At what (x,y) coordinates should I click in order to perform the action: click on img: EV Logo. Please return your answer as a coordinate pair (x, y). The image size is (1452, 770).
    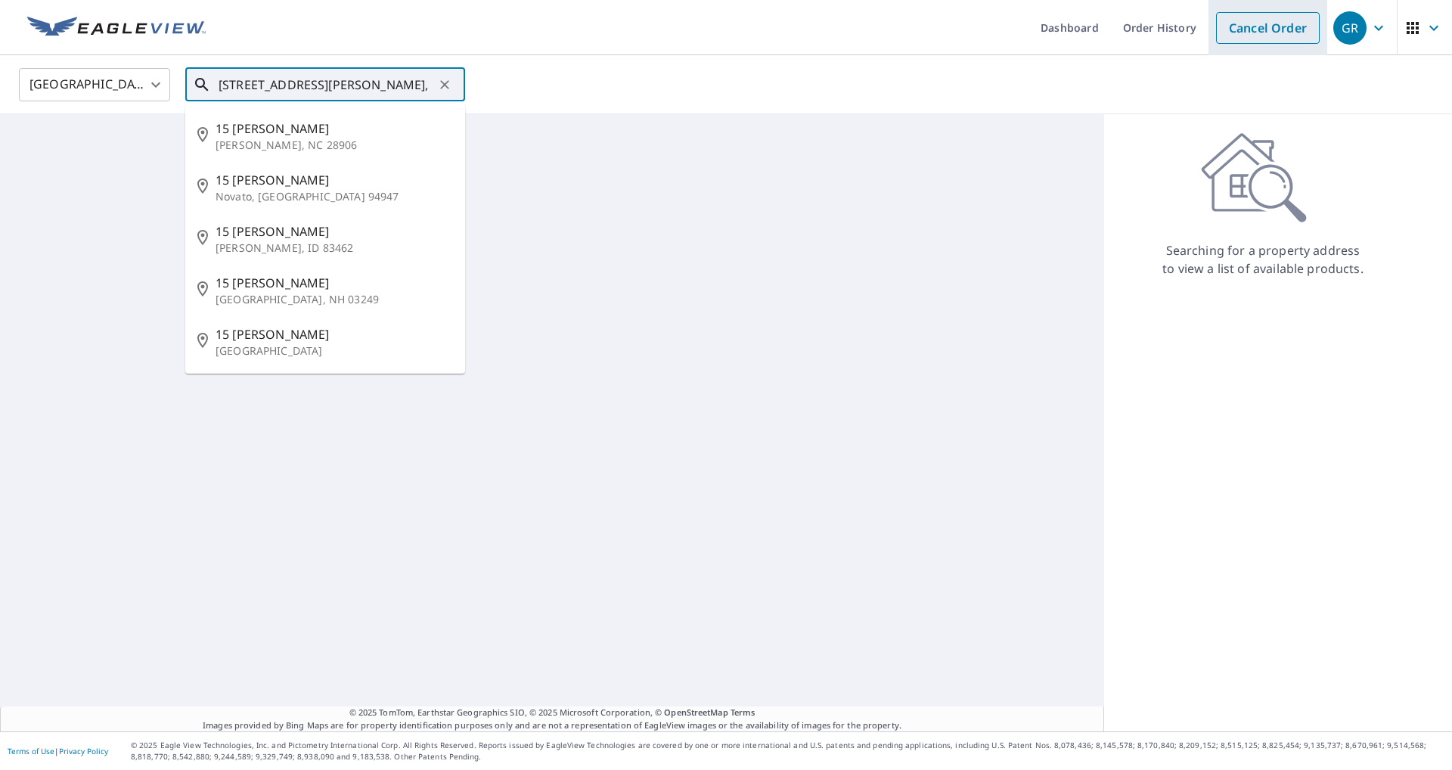
    Looking at the image, I should click on (116, 28).